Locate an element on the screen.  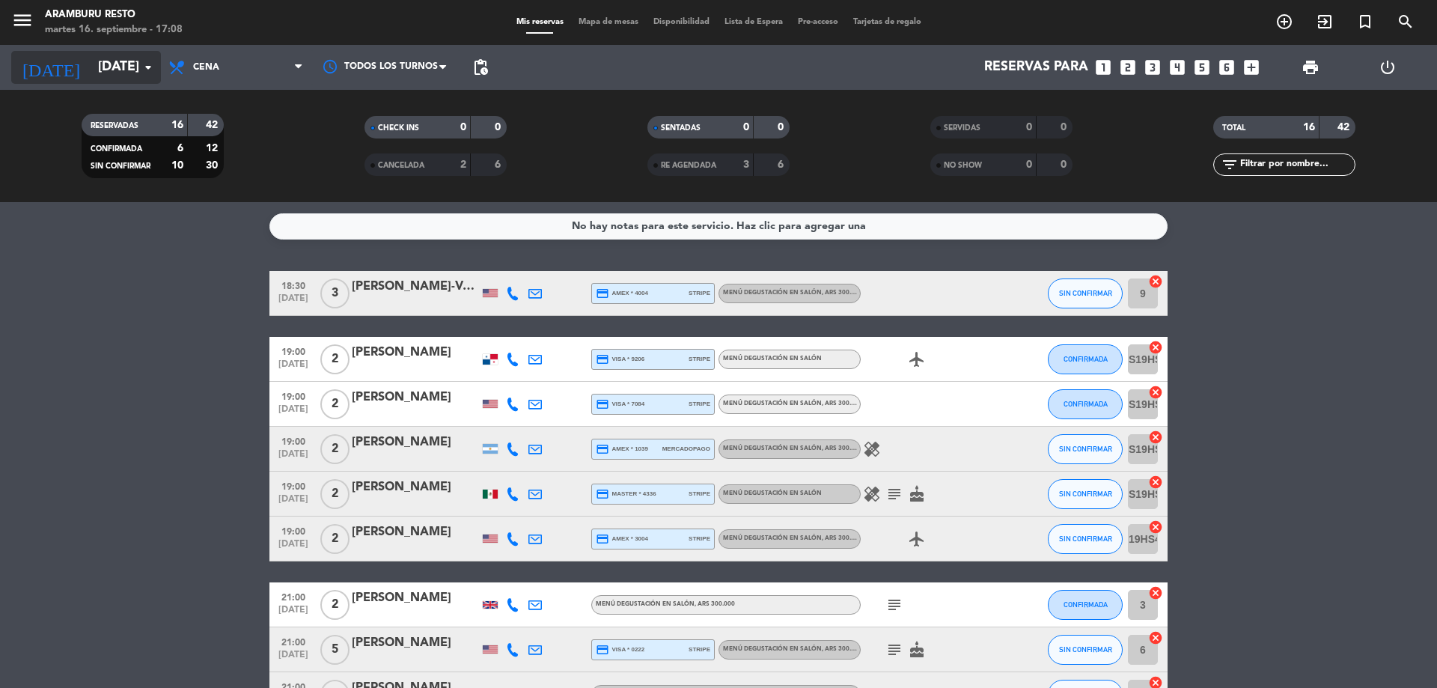
span: CANCELADA is located at coordinates (401, 165).